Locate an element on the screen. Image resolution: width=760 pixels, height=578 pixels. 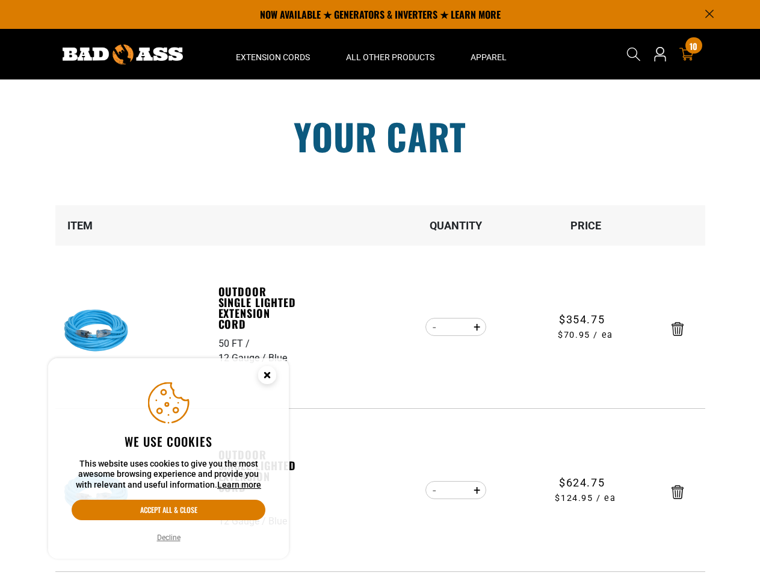
th: Price is located at coordinates (586, 225).